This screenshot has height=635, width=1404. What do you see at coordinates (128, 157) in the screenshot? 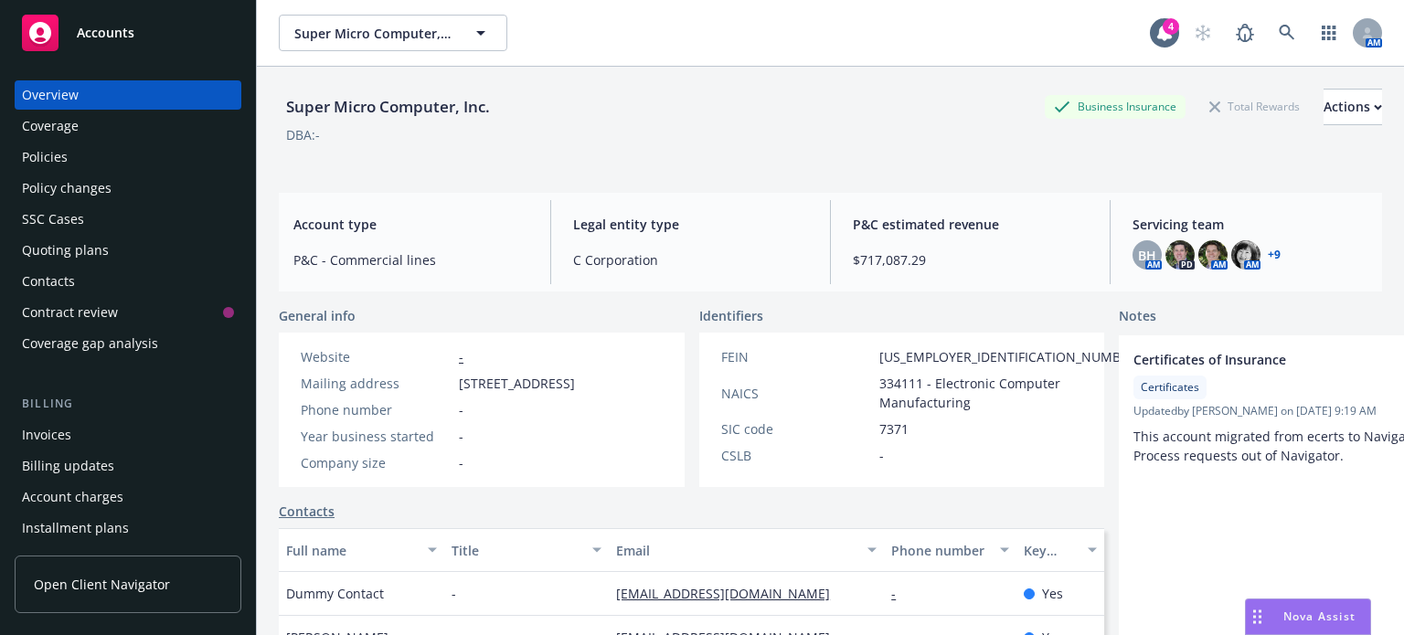
I see `a: Policies` at bounding box center [128, 157].